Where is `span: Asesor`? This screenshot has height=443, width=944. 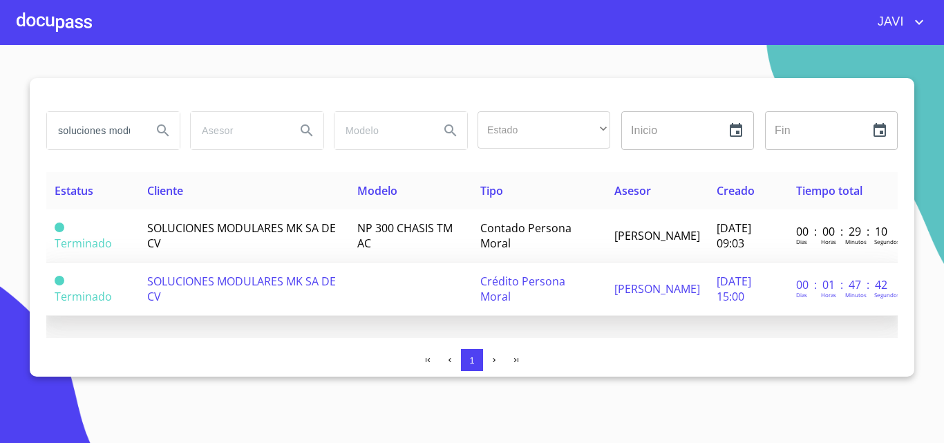
span: Asesor is located at coordinates (633, 191).